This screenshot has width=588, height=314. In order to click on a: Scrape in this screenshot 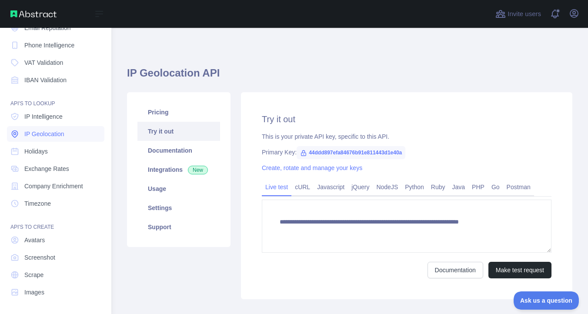, I will do `click(56, 275)`.